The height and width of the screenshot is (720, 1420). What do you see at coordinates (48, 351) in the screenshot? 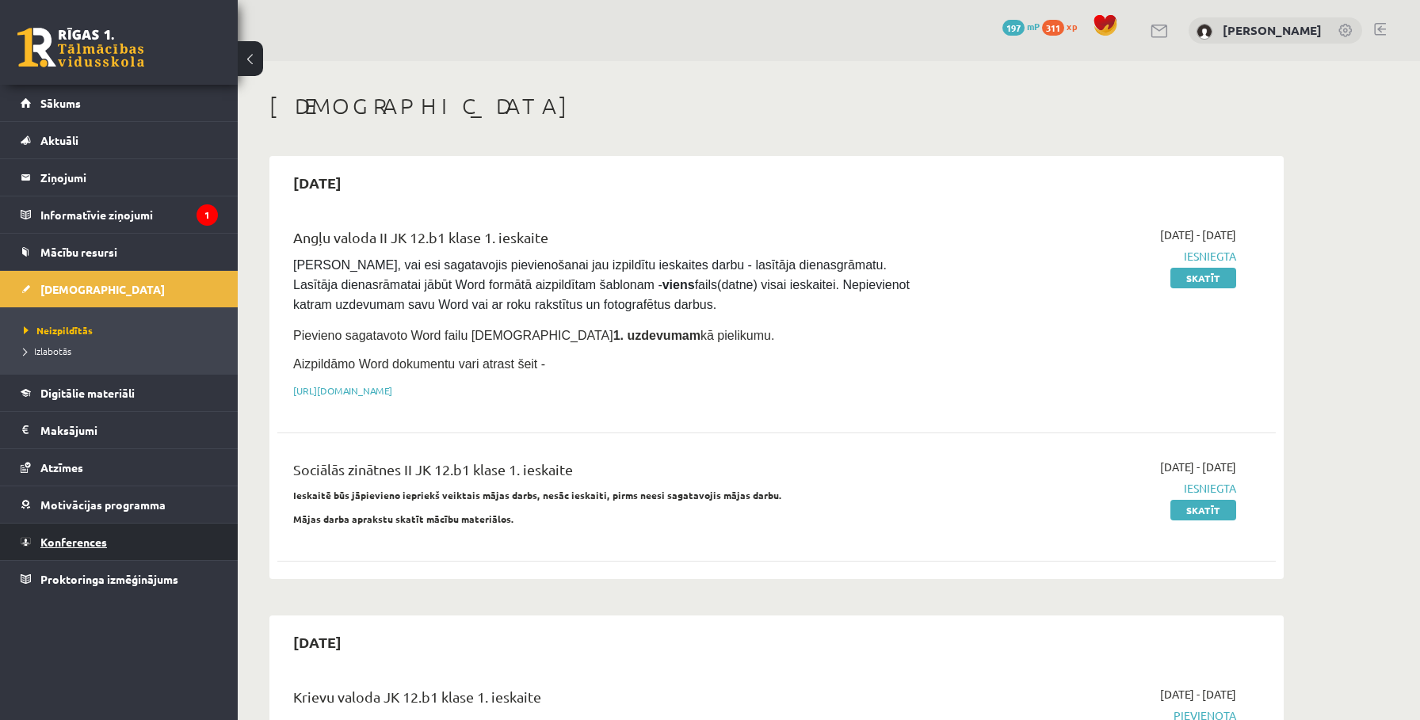
I see `span: Izlabotās` at bounding box center [48, 351].